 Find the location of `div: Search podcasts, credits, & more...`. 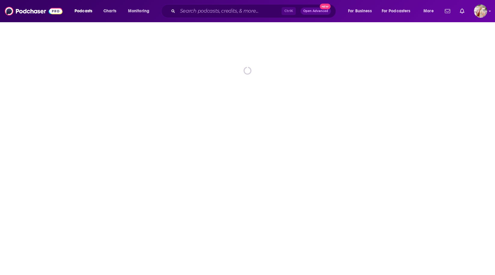

div: Search podcasts, credits, & more... is located at coordinates (254, 11).